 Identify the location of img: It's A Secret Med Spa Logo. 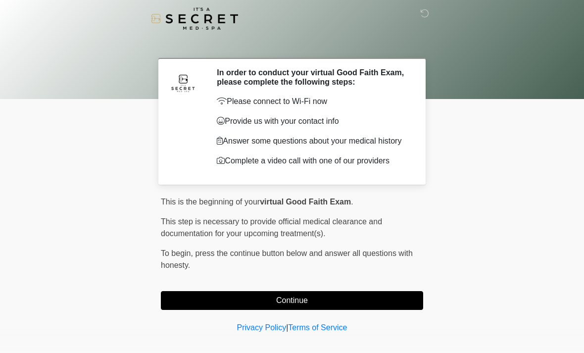
(194, 18).